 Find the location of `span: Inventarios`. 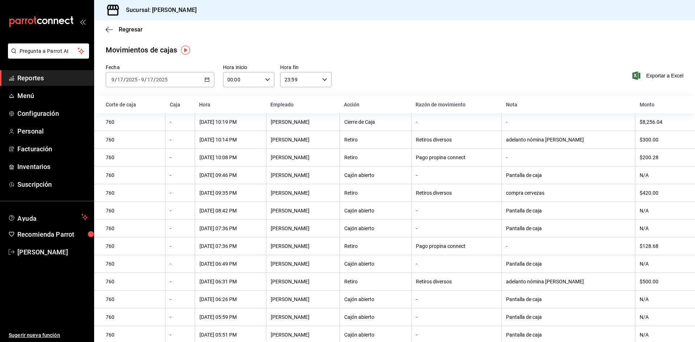

span: Inventarios is located at coordinates (52, 166).